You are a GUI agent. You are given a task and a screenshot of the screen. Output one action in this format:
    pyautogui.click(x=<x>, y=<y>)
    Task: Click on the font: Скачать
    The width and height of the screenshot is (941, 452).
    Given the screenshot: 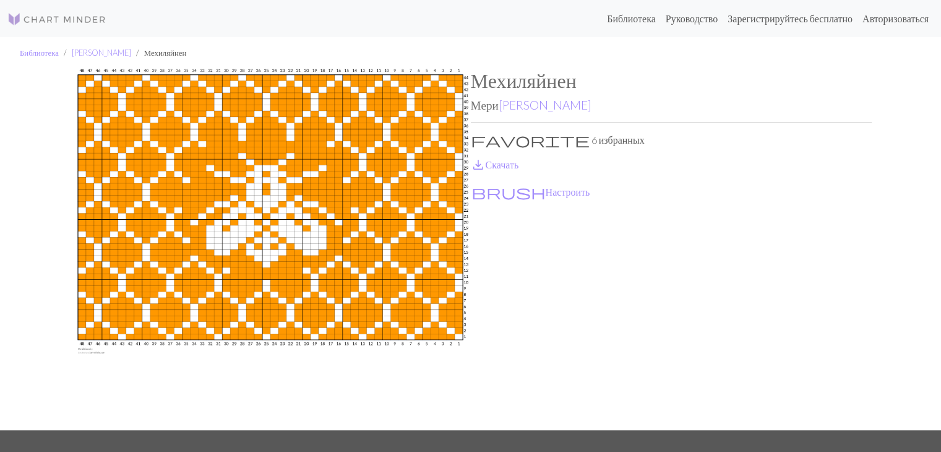 What is the action you would take?
    pyautogui.click(x=503, y=164)
    